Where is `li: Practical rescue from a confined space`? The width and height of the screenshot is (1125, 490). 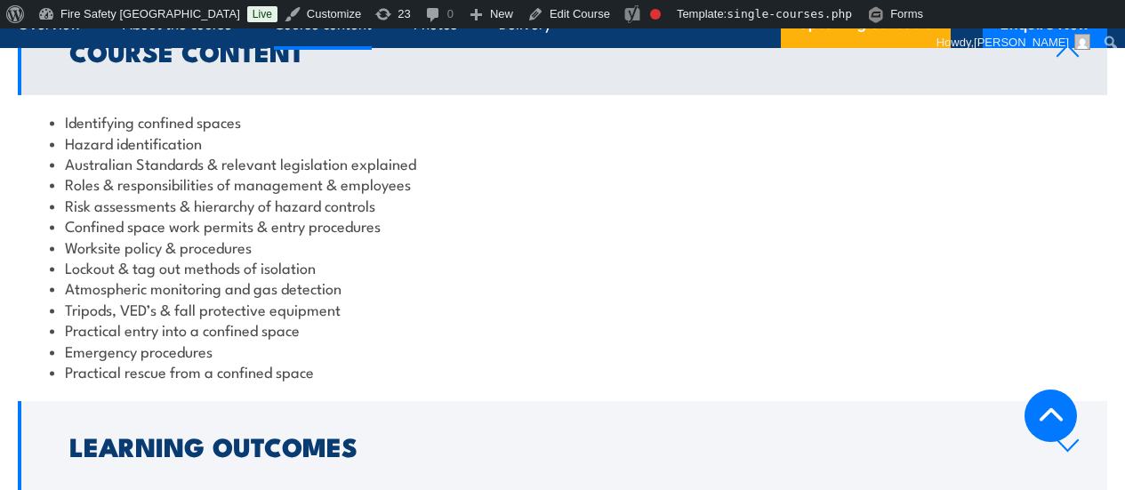 li: Practical rescue from a confined space is located at coordinates (562, 371).